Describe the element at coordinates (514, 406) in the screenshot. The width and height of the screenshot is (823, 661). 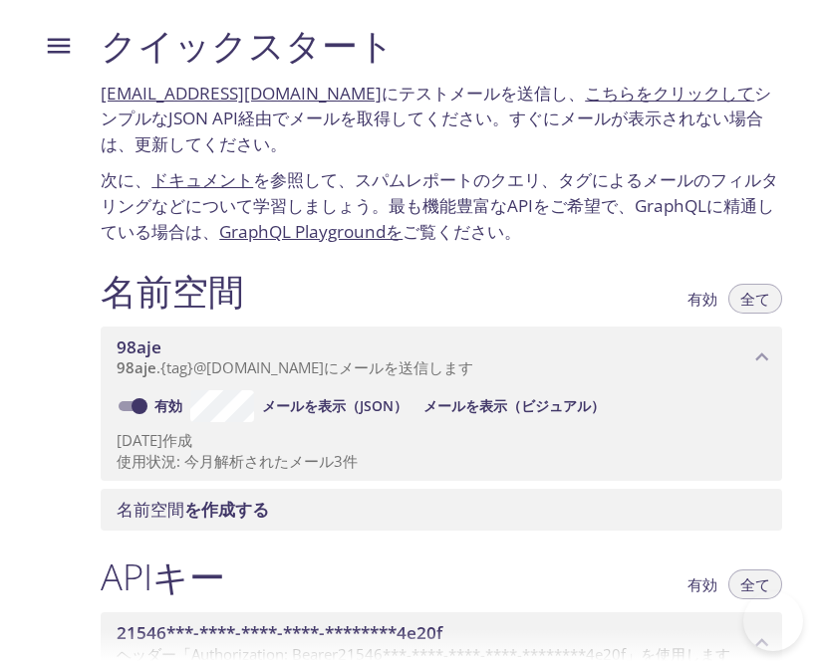
I see `button: メールを表示（ビジュアル）` at that location.